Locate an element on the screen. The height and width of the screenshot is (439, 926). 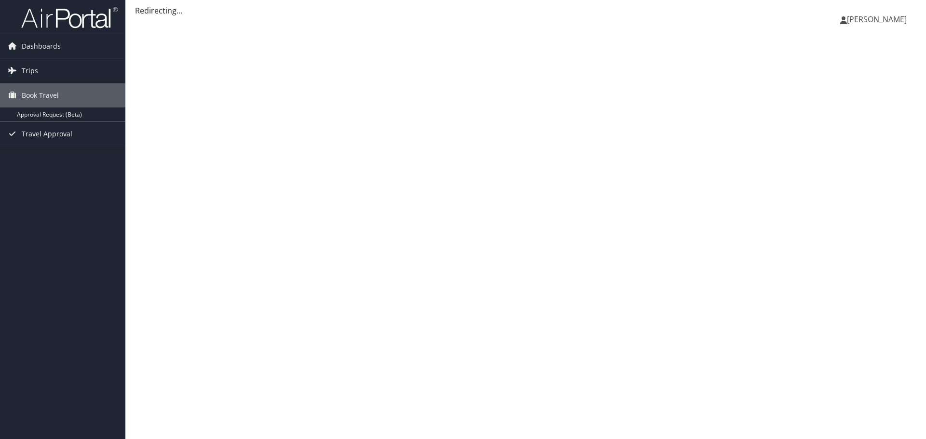
span: Trips is located at coordinates (30, 71).